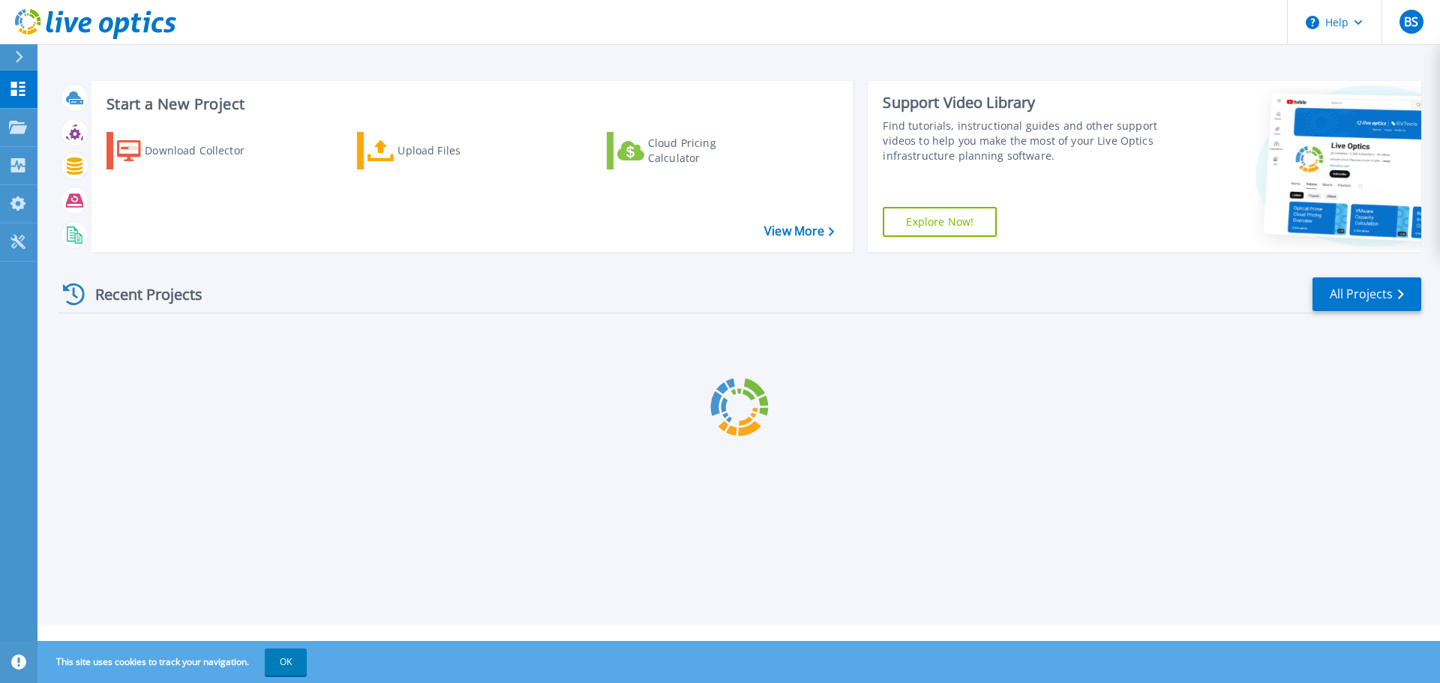  What do you see at coordinates (690, 151) in the screenshot?
I see `a: Cloud Pricing Calculator` at bounding box center [690, 151].